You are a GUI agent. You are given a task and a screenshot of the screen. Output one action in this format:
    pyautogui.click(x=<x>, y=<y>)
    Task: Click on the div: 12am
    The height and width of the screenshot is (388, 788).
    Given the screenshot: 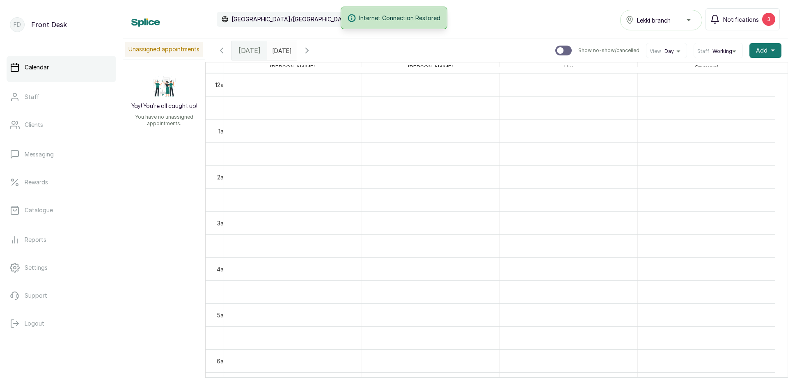 What is the action you would take?
    pyautogui.click(x=222, y=85)
    